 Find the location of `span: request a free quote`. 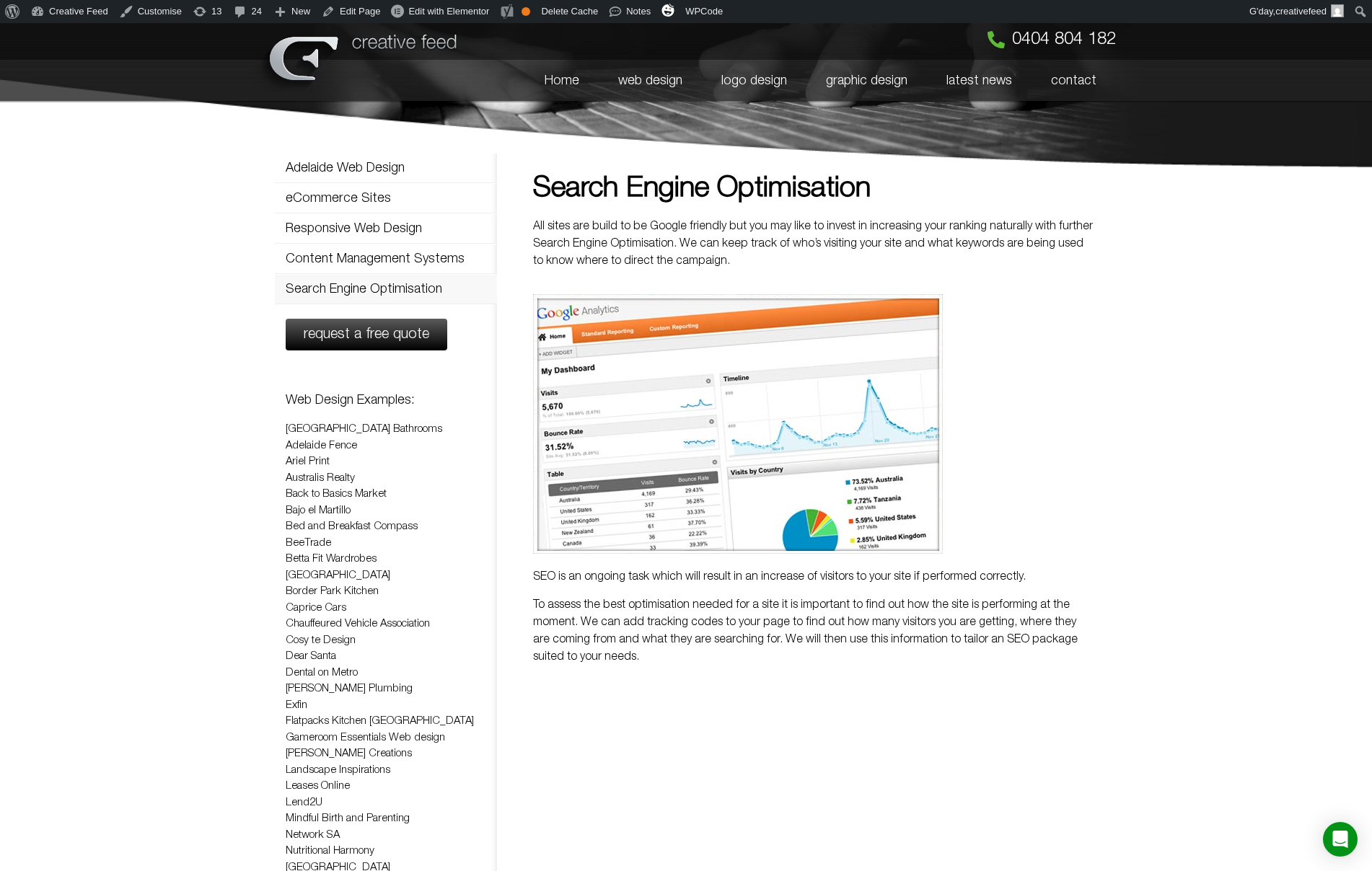

span: request a free quote is located at coordinates (366, 334).